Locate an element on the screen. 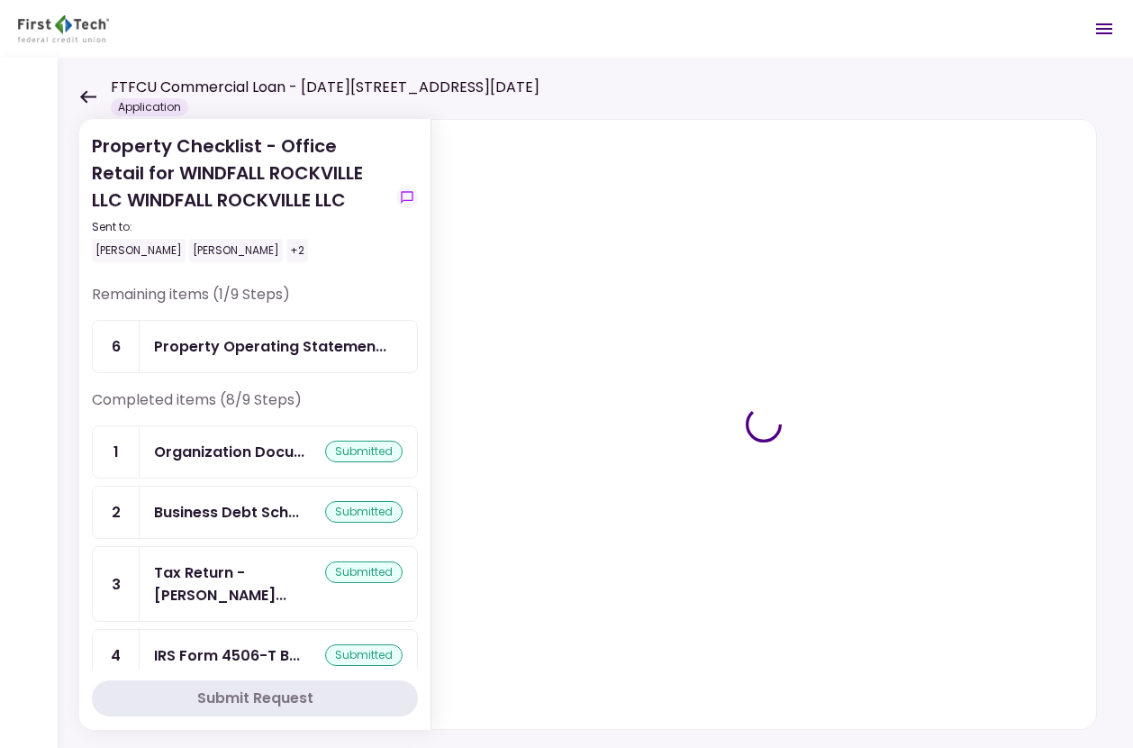 This screenshot has width=1133, height=748. img: Partner icon is located at coordinates (63, 29).